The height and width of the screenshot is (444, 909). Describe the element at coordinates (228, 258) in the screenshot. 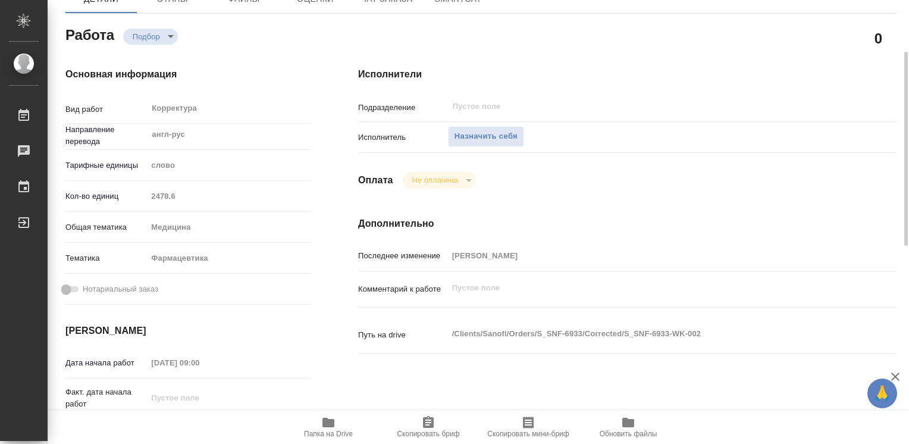

I see `div: Фармацевтика` at that location.